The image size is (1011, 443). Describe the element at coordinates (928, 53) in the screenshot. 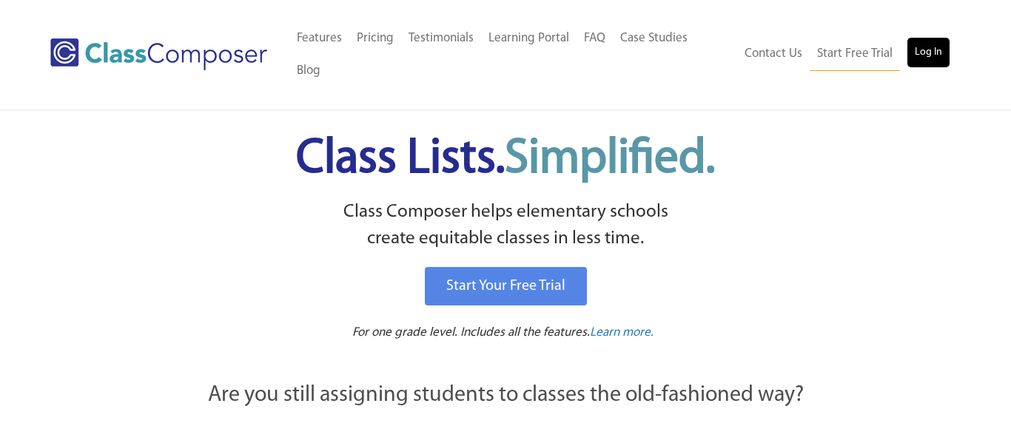

I see `a: Log In` at that location.